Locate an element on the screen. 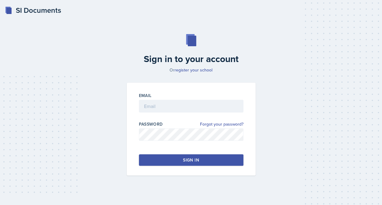  button: Sign in is located at coordinates (191, 160).